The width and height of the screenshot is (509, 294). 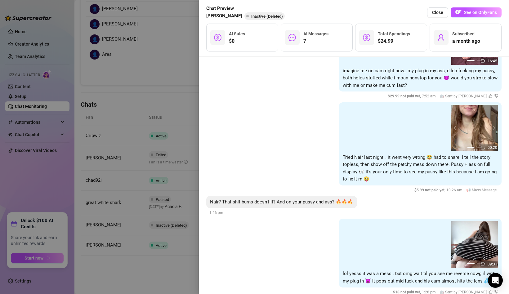 What do you see at coordinates (419, 277) in the screenshot?
I see `span: lol yesss it was a mess.. but omg wait til you see me reverse cowgirl with my plug in 😈 it pops o...` at bounding box center [419, 277].